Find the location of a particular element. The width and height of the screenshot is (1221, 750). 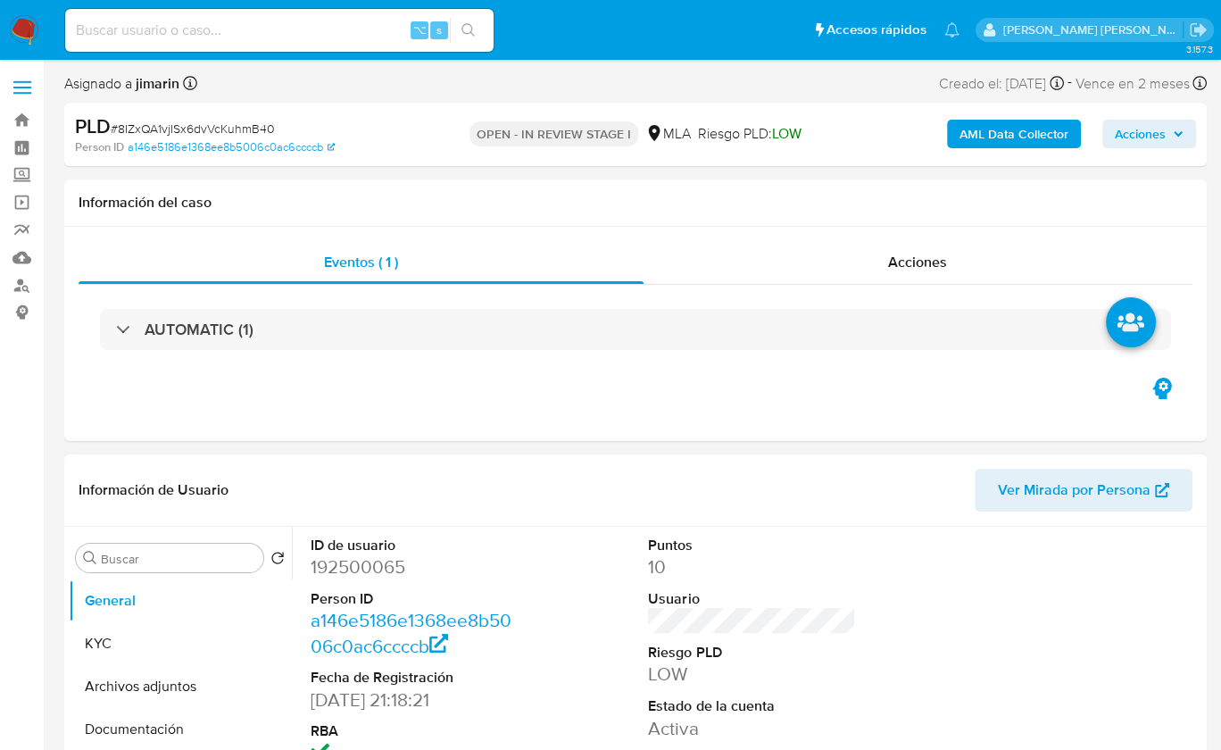

b: Person ID is located at coordinates (99, 147).